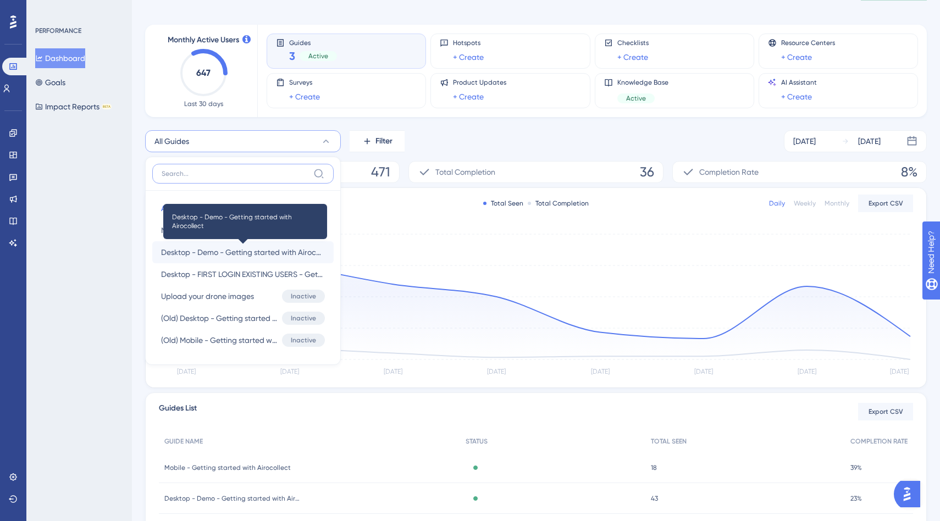 The height and width of the screenshot is (521, 940). I want to click on span: 471, so click(380, 172).